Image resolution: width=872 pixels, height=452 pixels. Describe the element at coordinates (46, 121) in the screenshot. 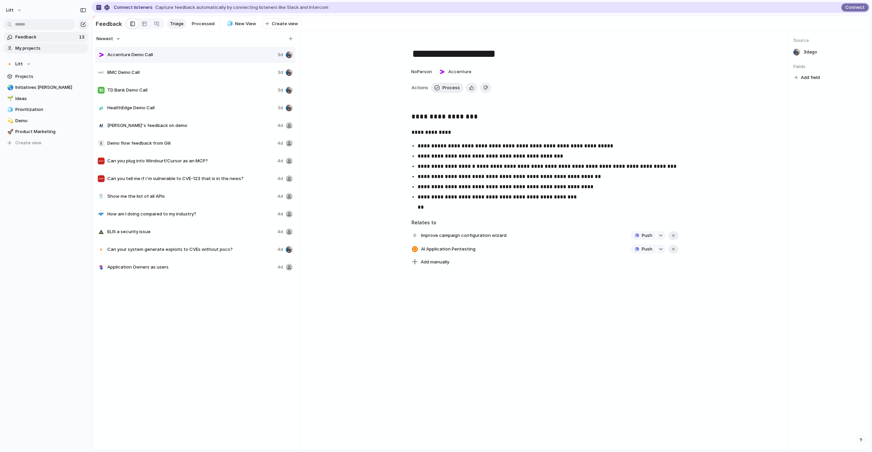

I see `a: 💫Demo` at that location.